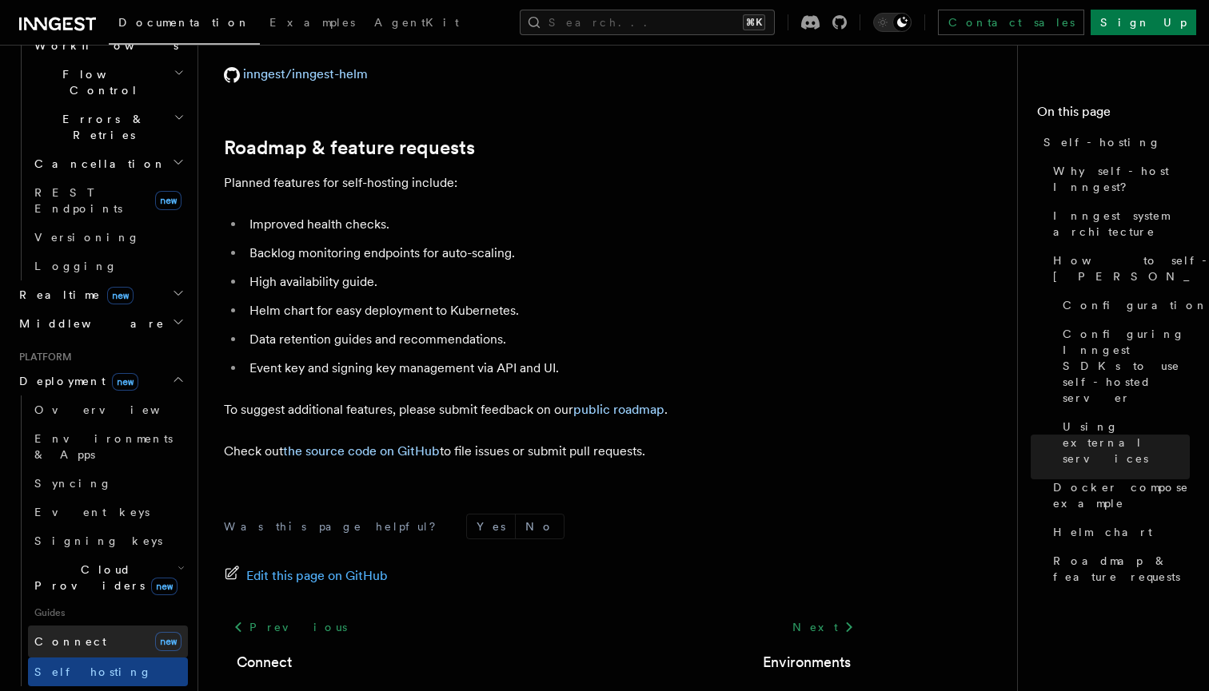 The height and width of the screenshot is (691, 1209). I want to click on button: Errors & Retries, so click(108, 127).